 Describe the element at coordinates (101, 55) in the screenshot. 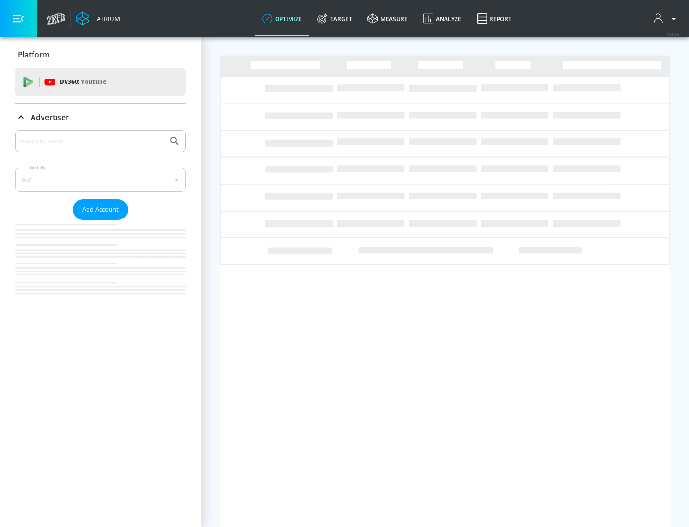

I see `div: Platform` at that location.